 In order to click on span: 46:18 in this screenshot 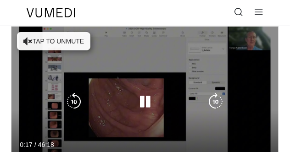, I will do `click(46, 145)`.